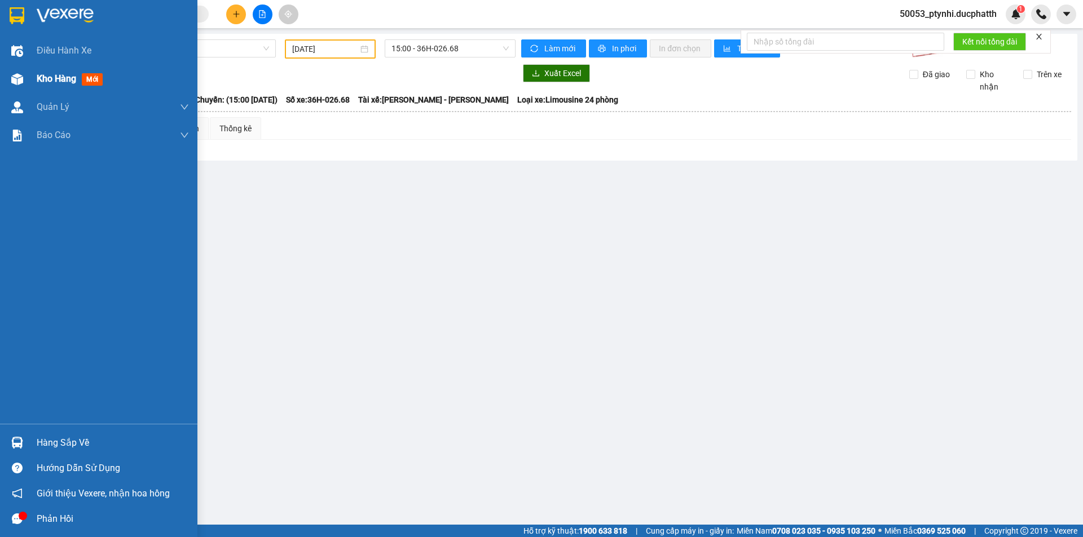  What do you see at coordinates (845, 42) in the screenshot?
I see `input: Nhập số tổng đài` at bounding box center [845, 42].